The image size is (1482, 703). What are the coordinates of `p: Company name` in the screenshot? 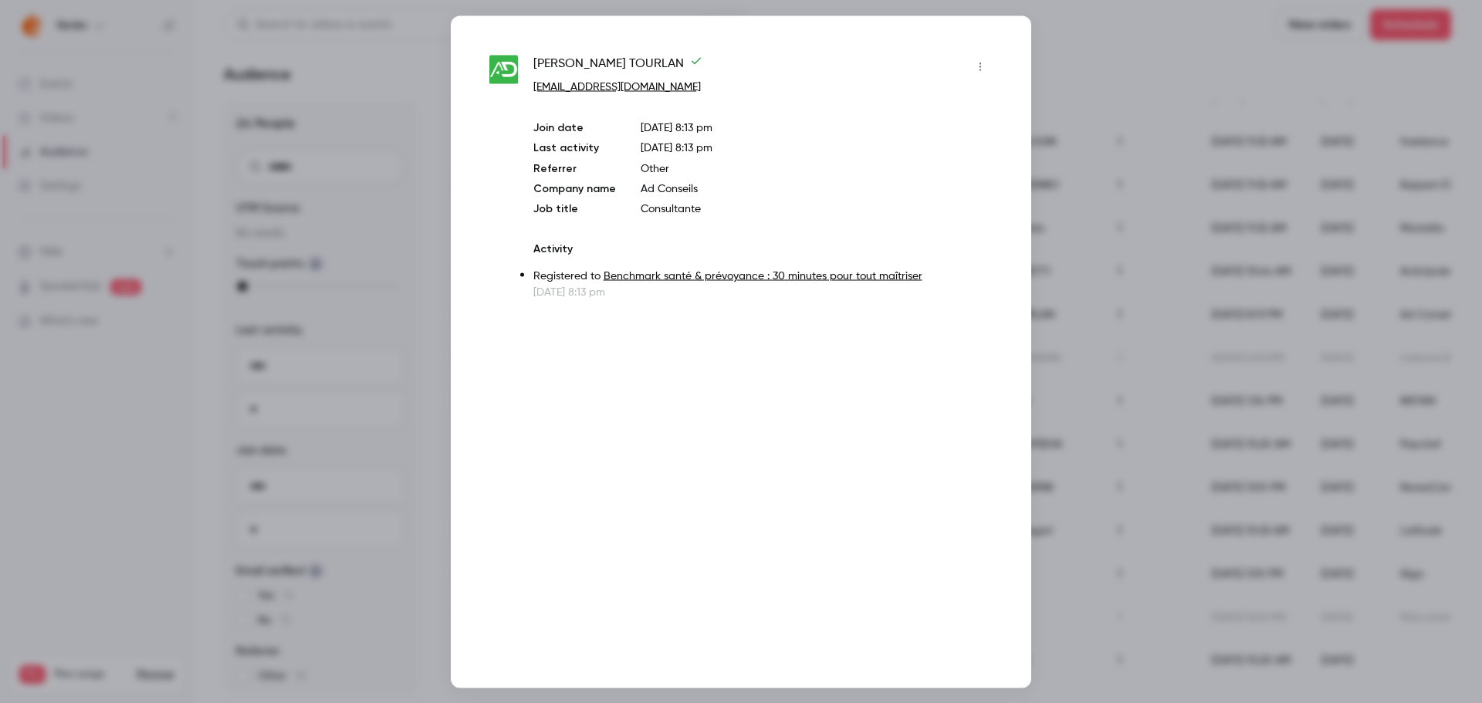 It's located at (574, 188).